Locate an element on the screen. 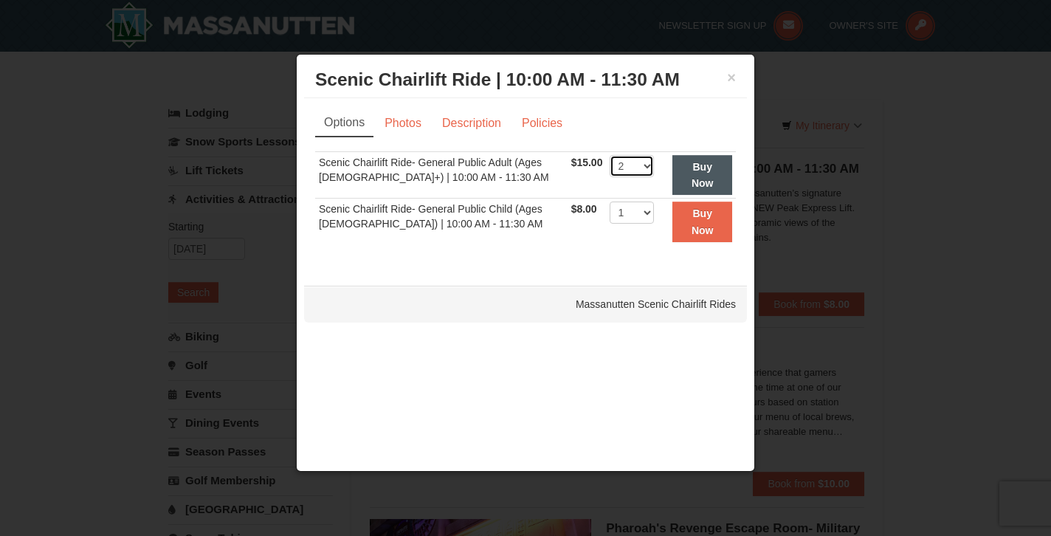 Image resolution: width=1051 pixels, height=536 pixels. span: $15.00 is located at coordinates (587, 162).